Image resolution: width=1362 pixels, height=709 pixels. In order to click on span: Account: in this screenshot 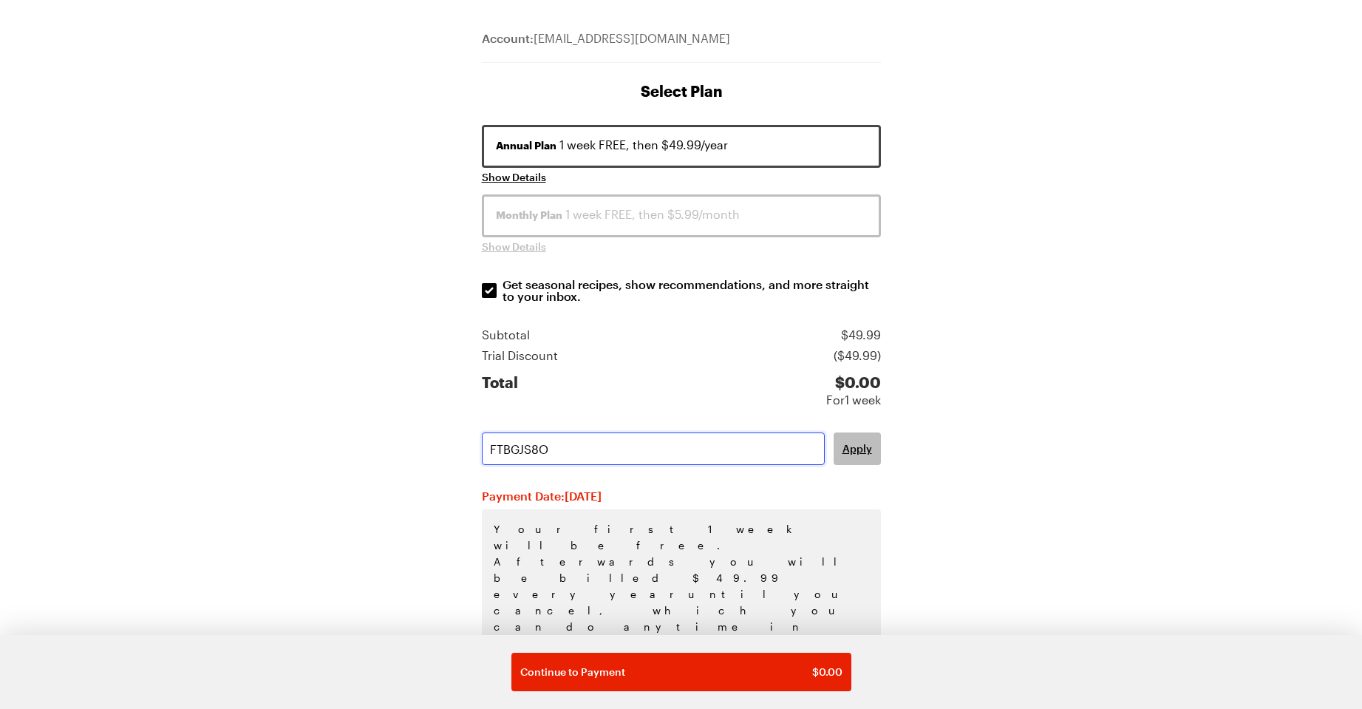, I will do `click(508, 38)`.